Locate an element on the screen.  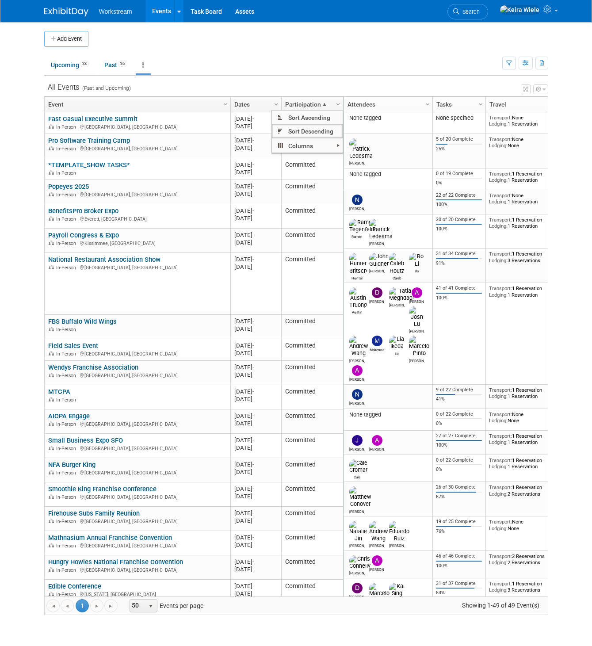
div: 25% is located at coordinates (459, 149).